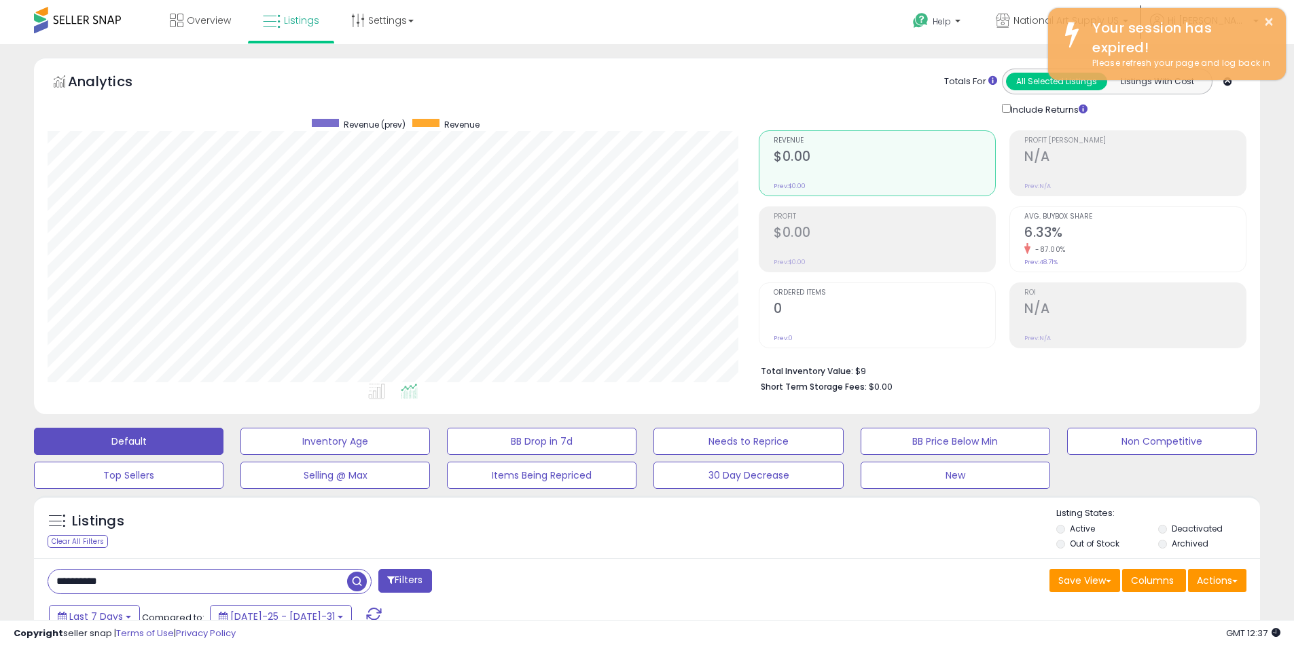 The image size is (1294, 647). What do you see at coordinates (971, 82) in the screenshot?
I see `div: Totals For` at bounding box center [971, 82].